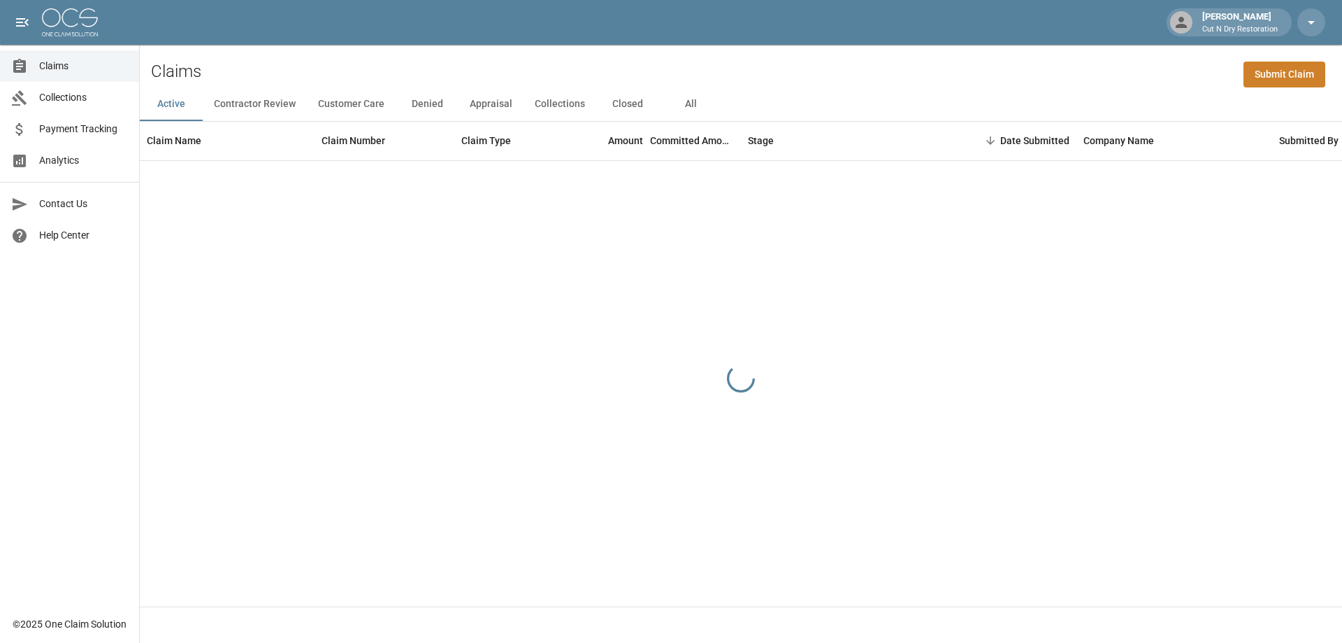 This screenshot has width=1342, height=643. What do you see at coordinates (83, 203) in the screenshot?
I see `span: Contact Us` at bounding box center [83, 203].